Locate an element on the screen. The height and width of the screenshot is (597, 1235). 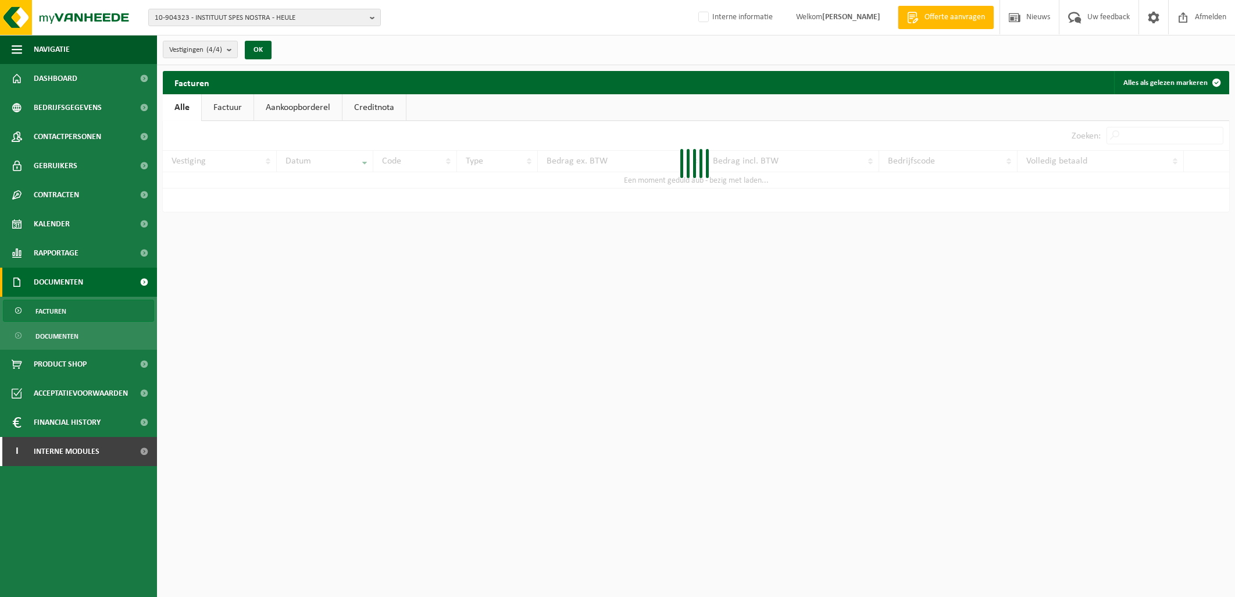
button: Alles als gelezen markeren is located at coordinates (1171, 83).